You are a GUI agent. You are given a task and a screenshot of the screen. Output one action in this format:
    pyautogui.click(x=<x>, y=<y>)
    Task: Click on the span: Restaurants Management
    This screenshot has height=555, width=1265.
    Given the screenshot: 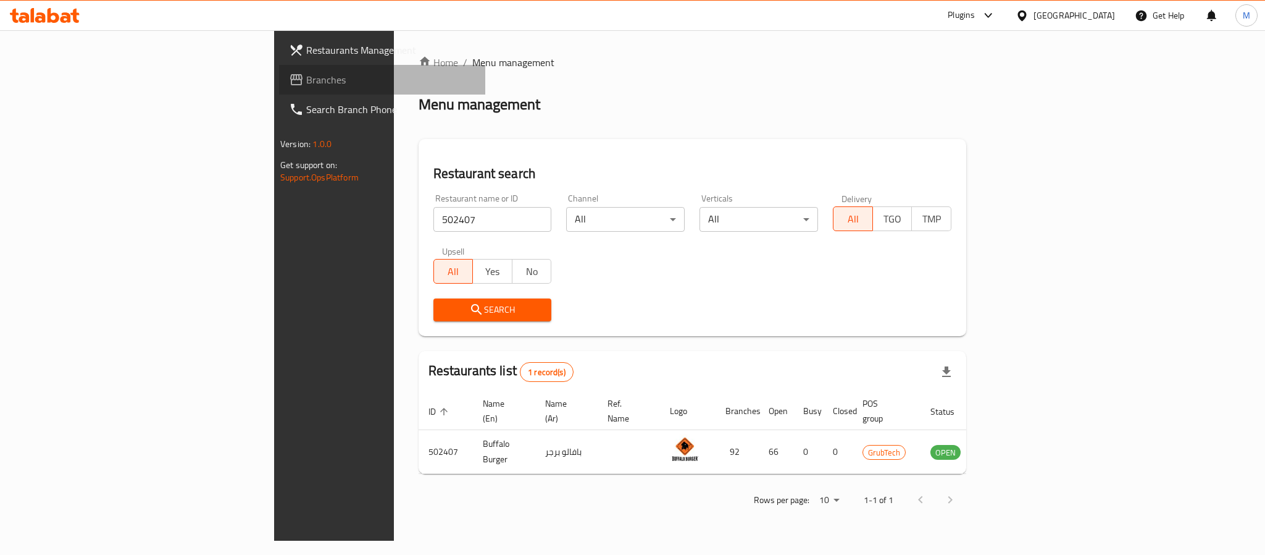 What is the action you would take?
    pyautogui.click(x=391, y=50)
    